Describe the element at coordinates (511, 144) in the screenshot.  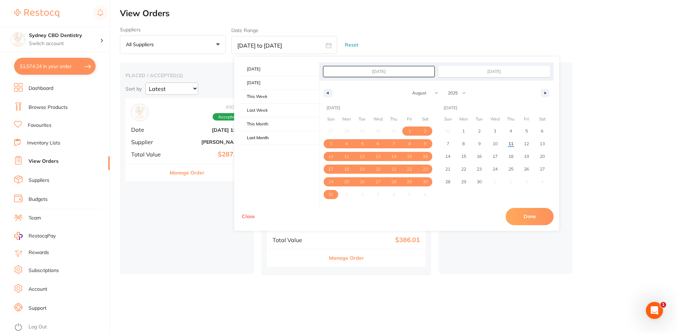
I see `button: 11` at that location.